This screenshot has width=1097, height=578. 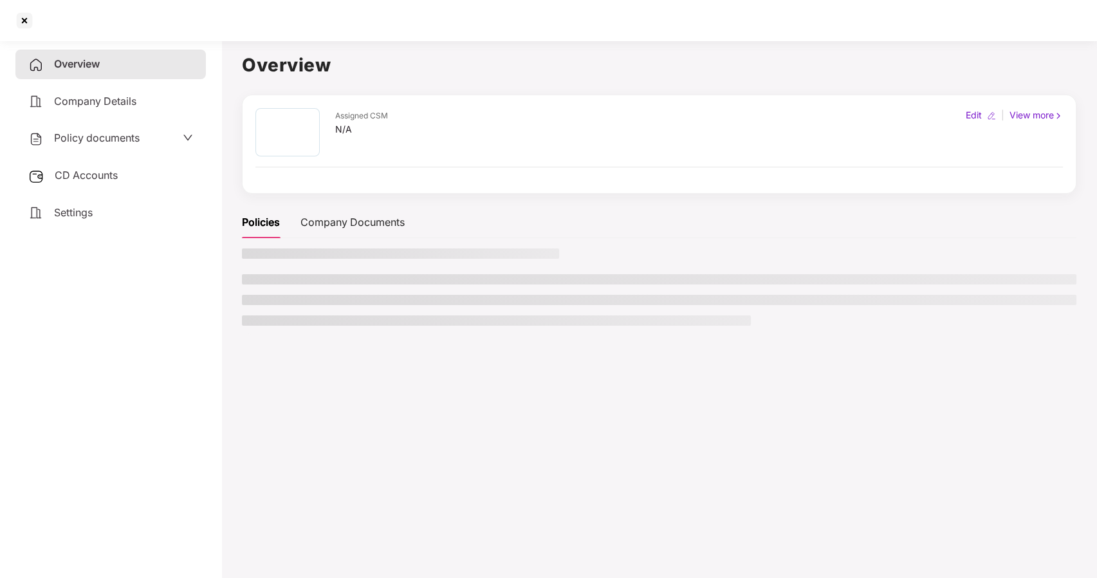 I want to click on div: View more, so click(x=1035, y=115).